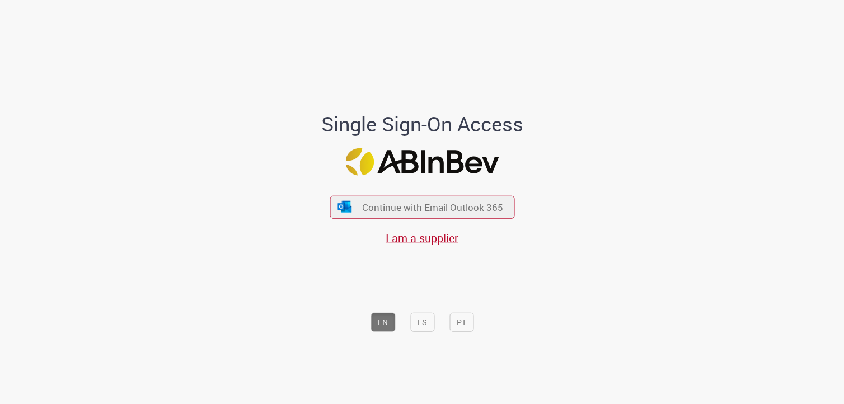 The width and height of the screenshot is (844, 404). I want to click on img: Logo ABInBev, so click(422, 162).